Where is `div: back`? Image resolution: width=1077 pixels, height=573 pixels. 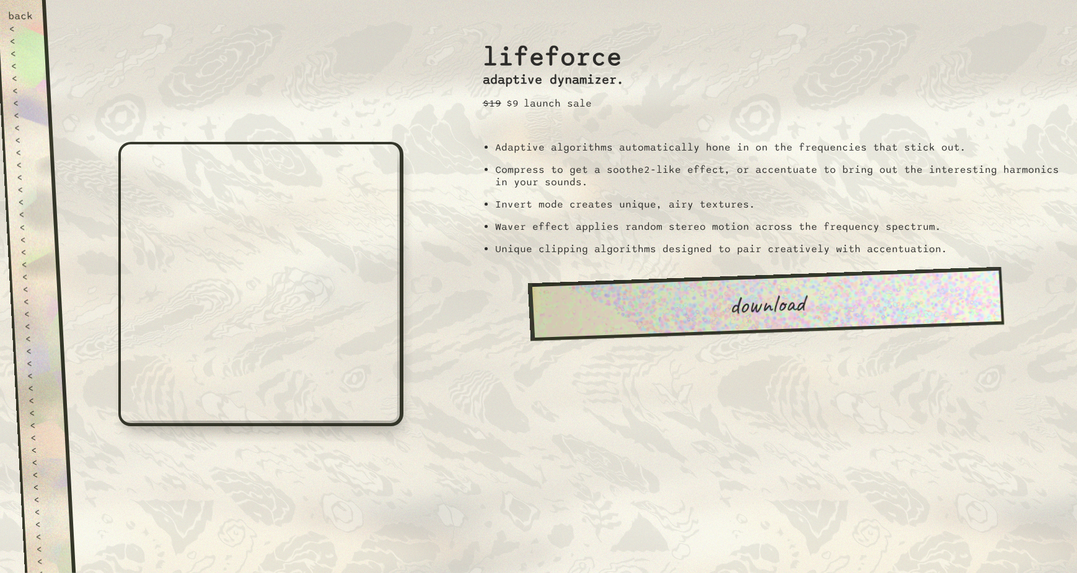 div: back is located at coordinates (20, 16).